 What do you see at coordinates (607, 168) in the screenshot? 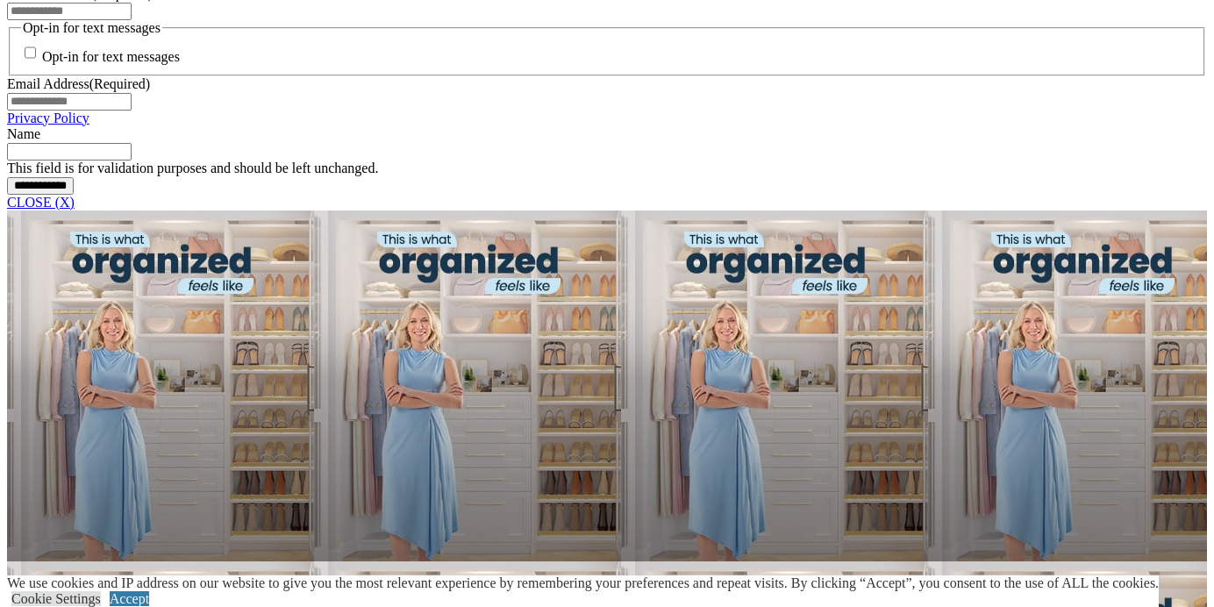
I see `div: This field is for validation purposes and should be left unchanged.` at bounding box center [607, 168].